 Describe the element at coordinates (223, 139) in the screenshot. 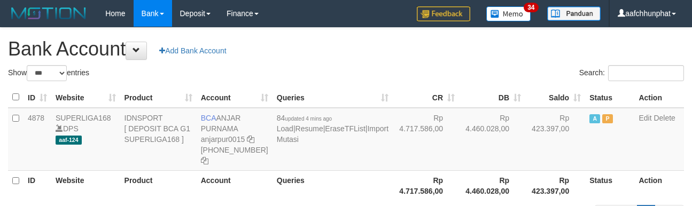

I see `a: anjarpur0015` at that location.